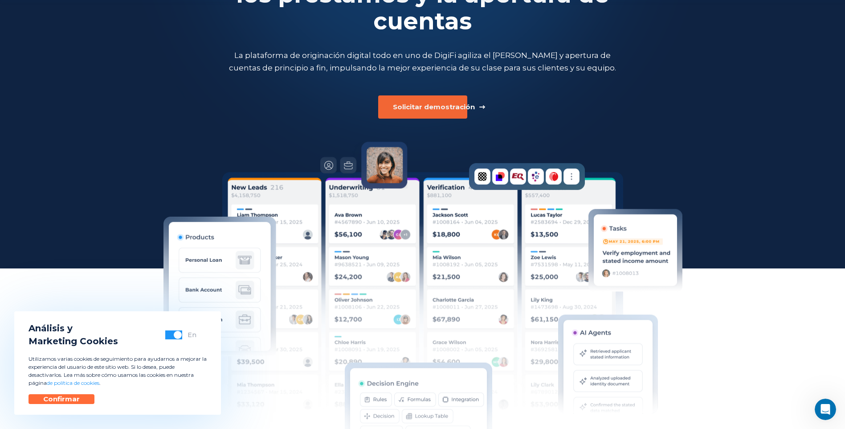 Image resolution: width=845 pixels, height=429 pixels. Describe the element at coordinates (423, 107) in the screenshot. I see `button: Solicitar demostración` at that location.